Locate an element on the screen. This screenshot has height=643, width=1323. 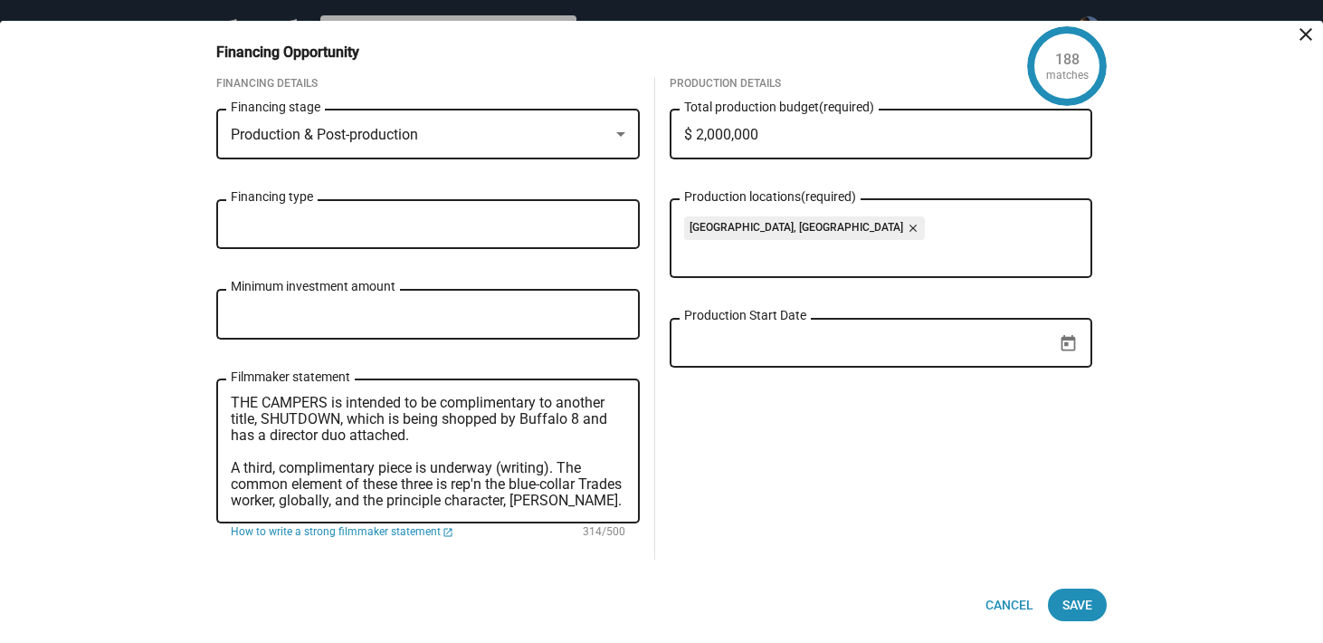
button: Save is located at coordinates (1077, 605).